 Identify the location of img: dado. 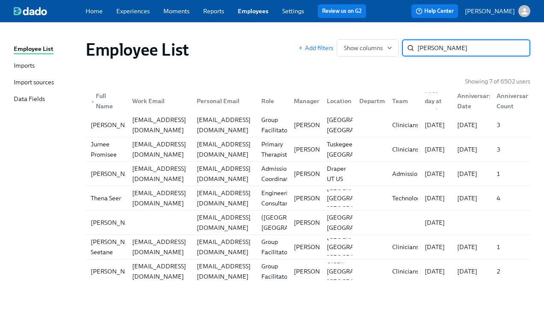
(30, 11).